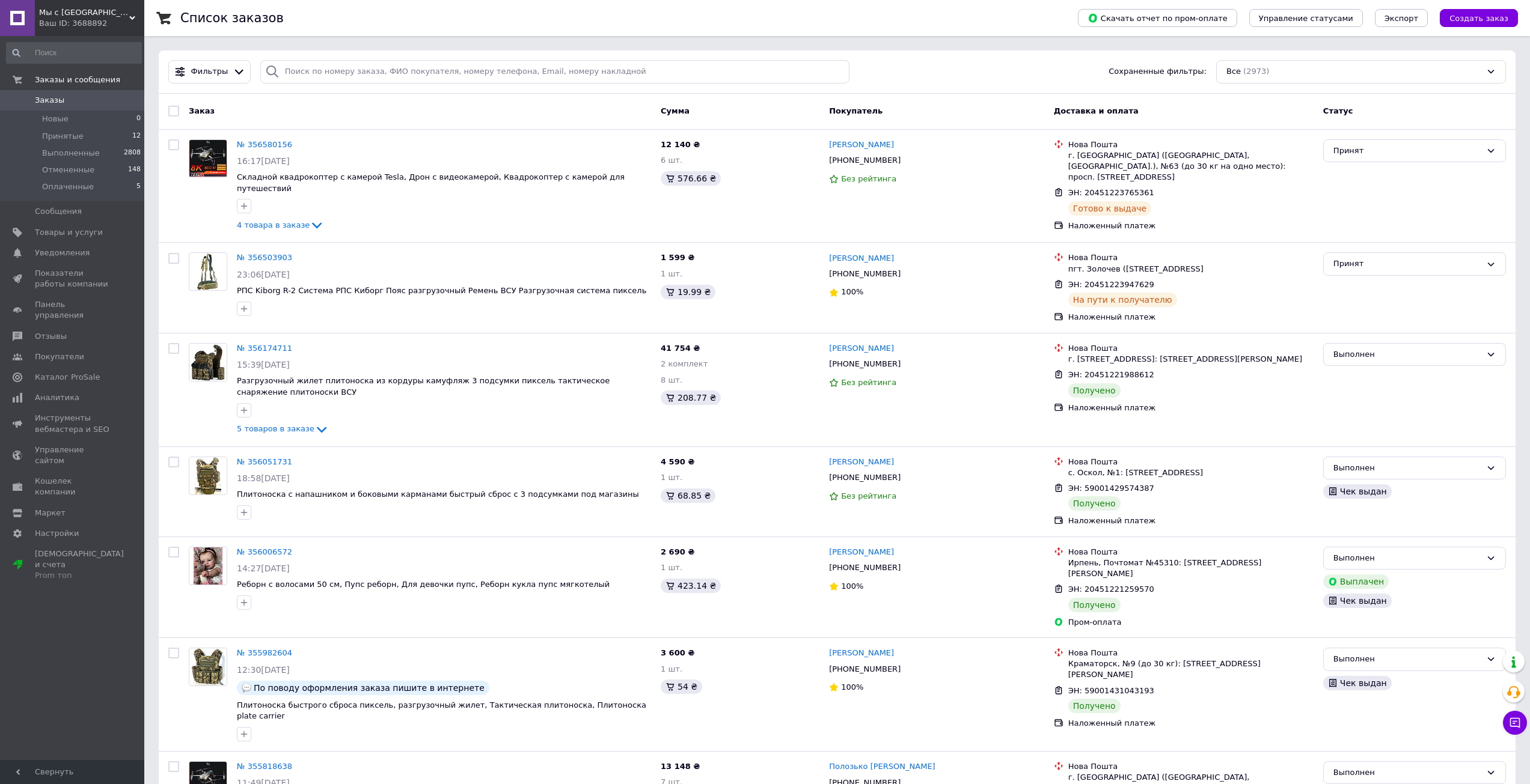 The width and height of the screenshot is (1530, 784). Describe the element at coordinates (1110, 193) in the screenshot. I see `span: ЭН: 20451223765361` at that location.